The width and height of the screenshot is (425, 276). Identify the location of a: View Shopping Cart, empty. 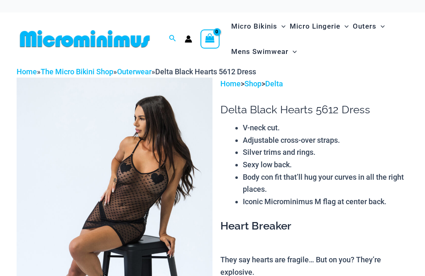
(210, 39).